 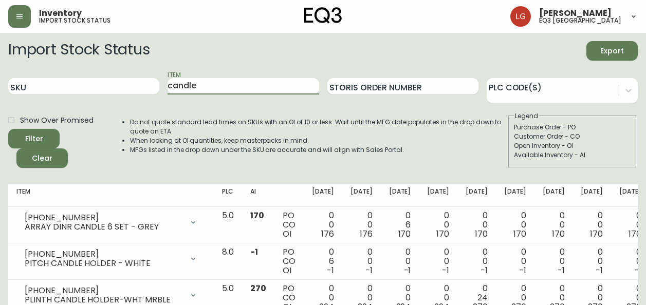 I want to click on span: Clear, so click(x=42, y=158).